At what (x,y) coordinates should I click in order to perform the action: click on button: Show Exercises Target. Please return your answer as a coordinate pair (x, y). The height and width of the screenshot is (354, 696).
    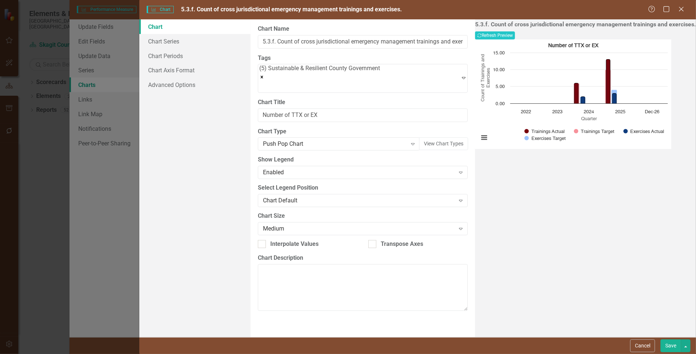
    Looking at the image, I should click on (545, 138).